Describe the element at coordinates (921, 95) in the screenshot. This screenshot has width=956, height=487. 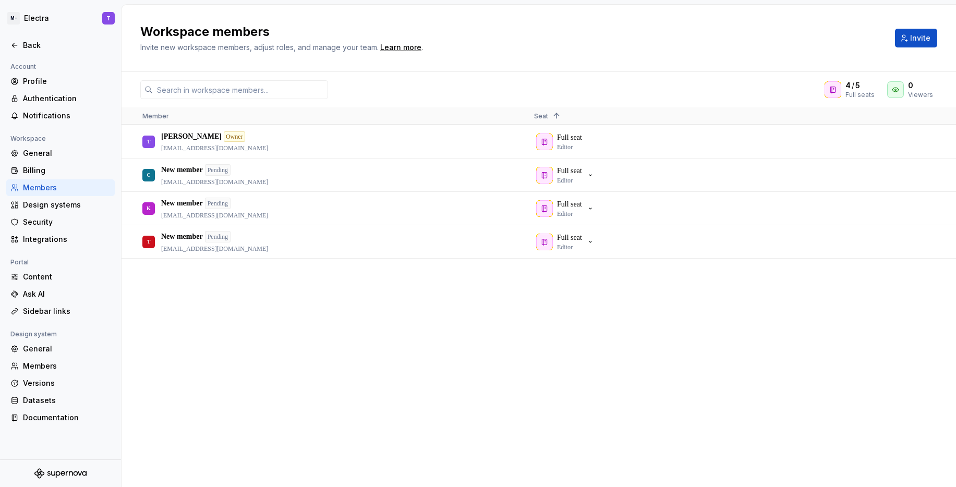
I see `div: Viewers` at that location.